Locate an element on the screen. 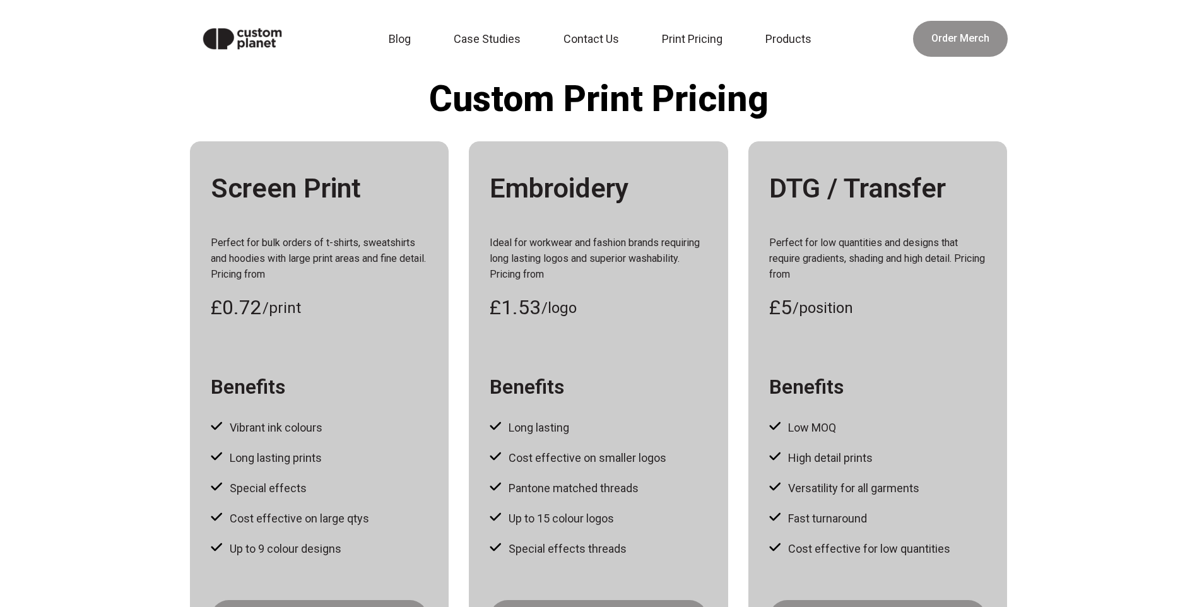  li: High detail prints is located at coordinates (859, 458).